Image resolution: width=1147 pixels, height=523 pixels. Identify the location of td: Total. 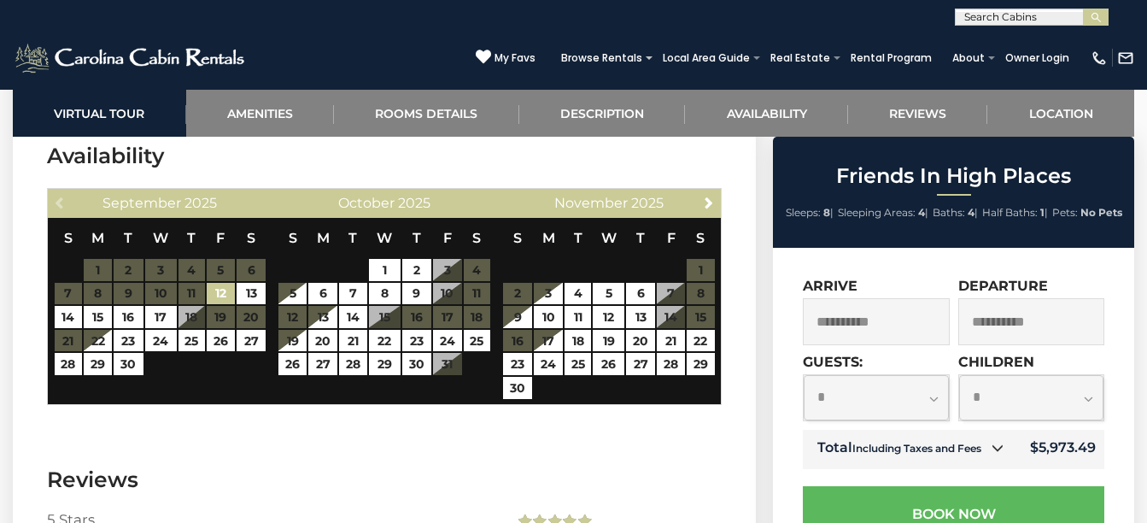
(910, 449).